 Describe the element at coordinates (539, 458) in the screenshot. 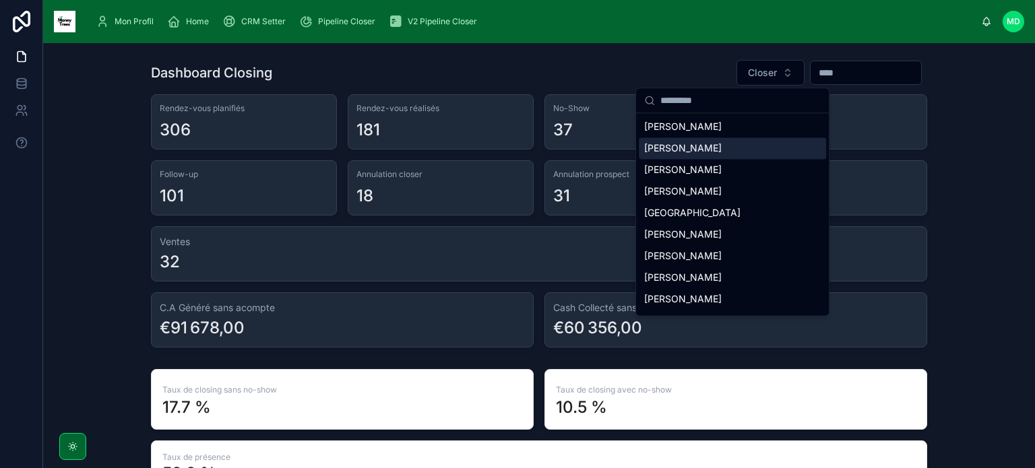

I see `span: Taux de présence` at that location.